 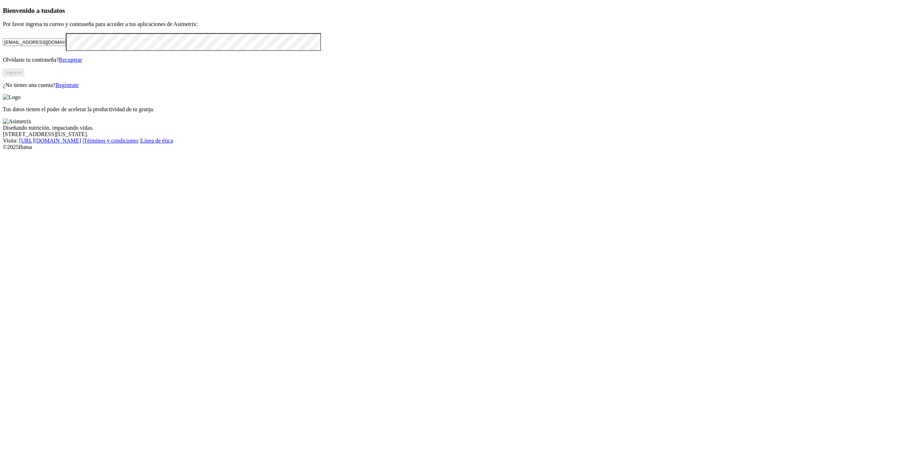 I want to click on a: Términos y condiciones, so click(x=111, y=140).